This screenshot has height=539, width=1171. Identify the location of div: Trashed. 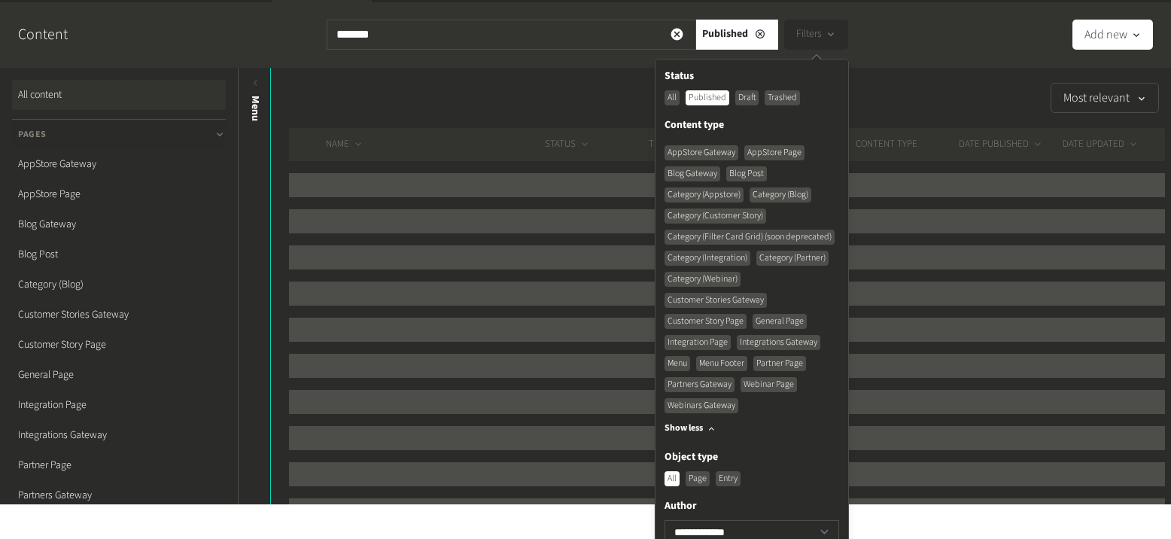
(782, 98).